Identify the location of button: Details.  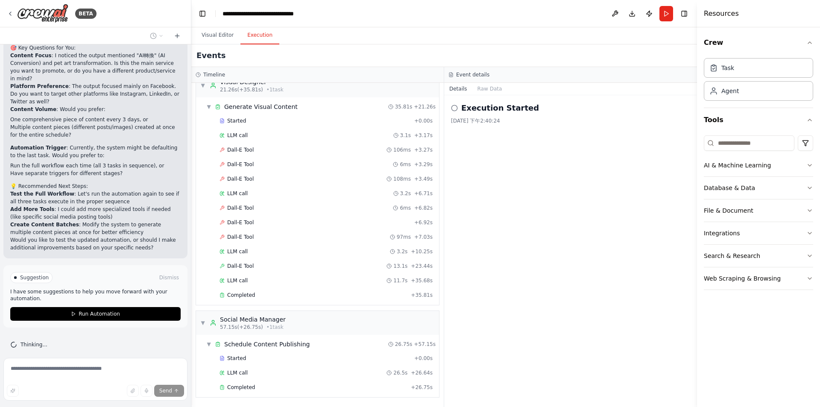
(458, 89).